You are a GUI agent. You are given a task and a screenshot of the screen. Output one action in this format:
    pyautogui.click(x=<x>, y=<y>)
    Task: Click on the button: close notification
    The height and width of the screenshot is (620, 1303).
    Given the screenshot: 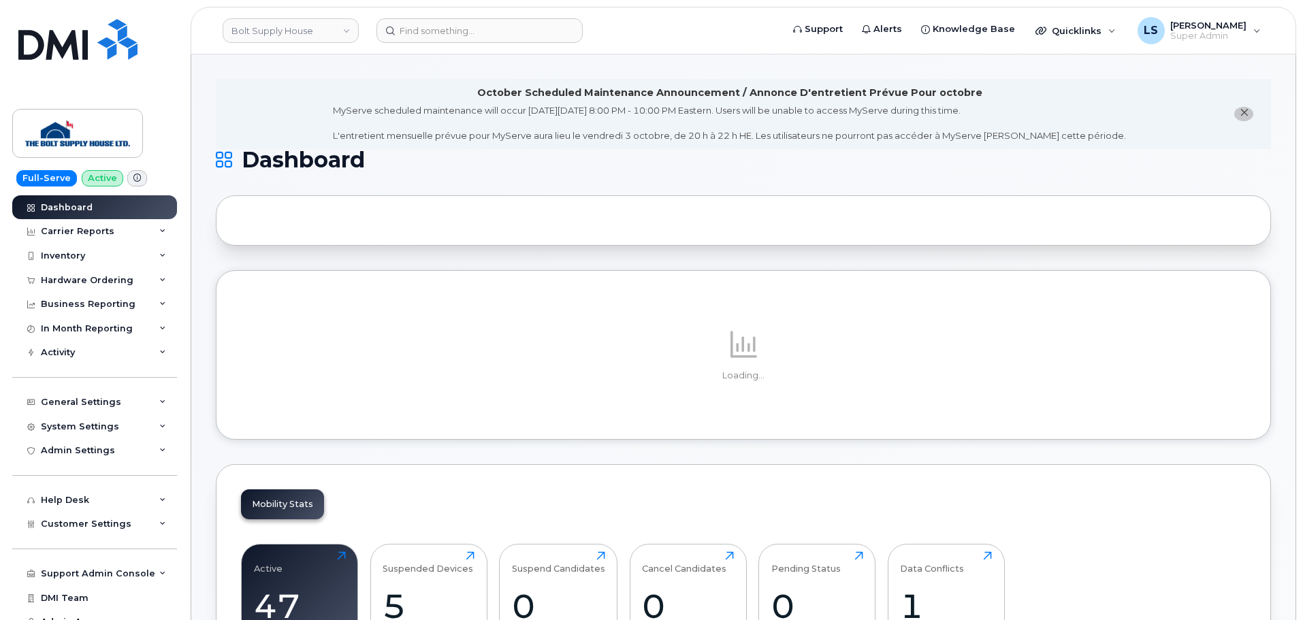 What is the action you would take?
    pyautogui.click(x=1244, y=114)
    